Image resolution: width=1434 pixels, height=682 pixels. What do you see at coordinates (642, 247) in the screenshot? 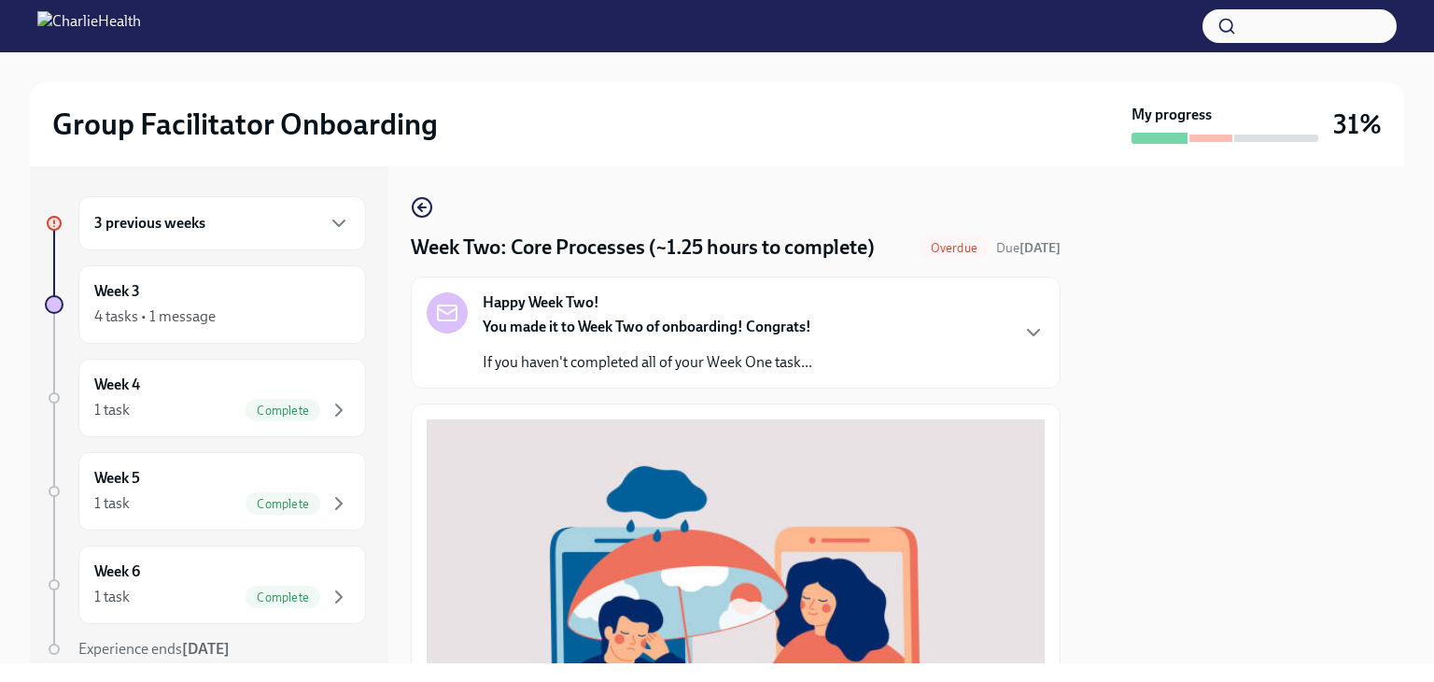
I see `h4: Week Two: Core Processes (~1.25 hours to complete)` at bounding box center [642, 247].